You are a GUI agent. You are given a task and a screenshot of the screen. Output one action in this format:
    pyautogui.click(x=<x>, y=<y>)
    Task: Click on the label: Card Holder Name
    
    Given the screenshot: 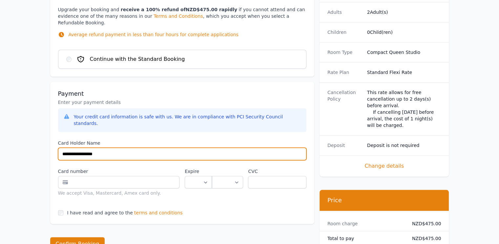 What is the action you would take?
    pyautogui.click(x=182, y=143)
    